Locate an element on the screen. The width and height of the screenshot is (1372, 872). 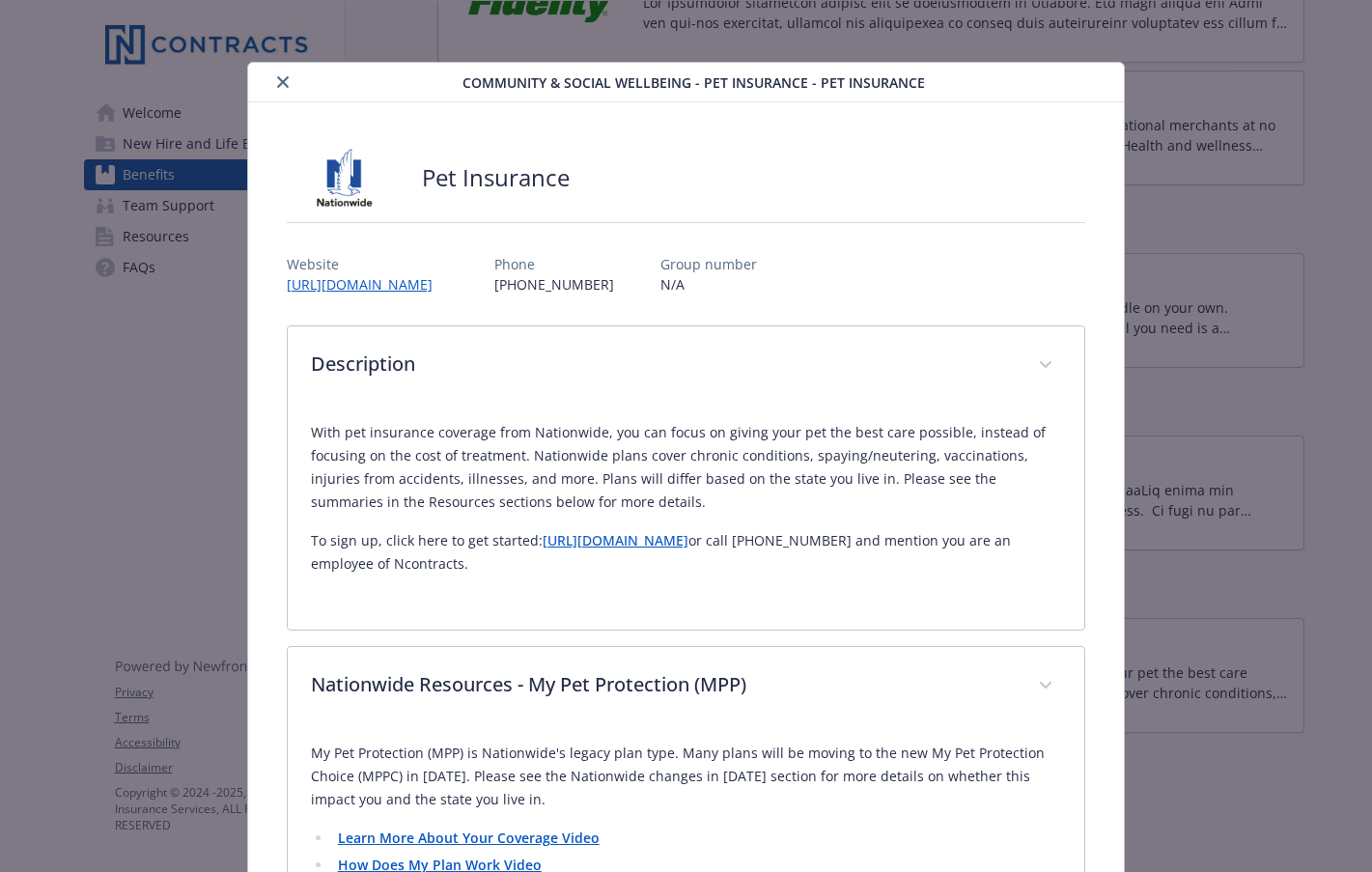
strong: Learn More About Your Coverage Video is located at coordinates (468, 837).